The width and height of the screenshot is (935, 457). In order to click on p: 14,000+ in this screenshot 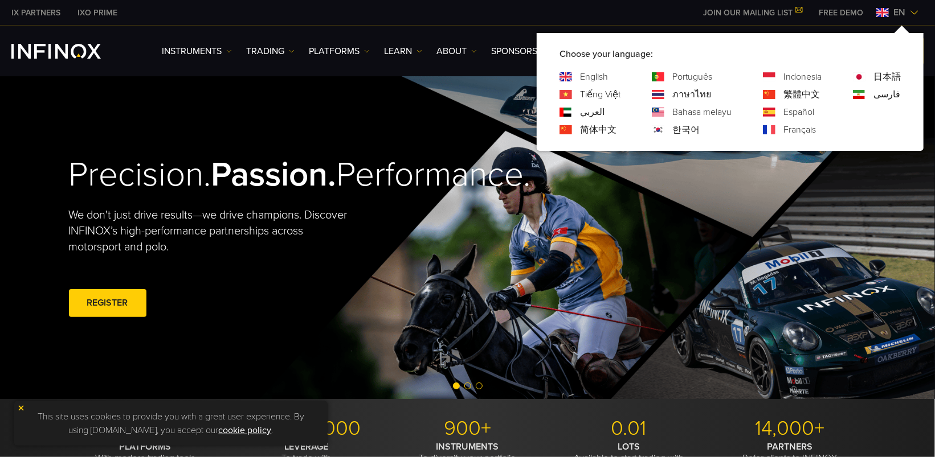, I will do `click(790, 429)`.